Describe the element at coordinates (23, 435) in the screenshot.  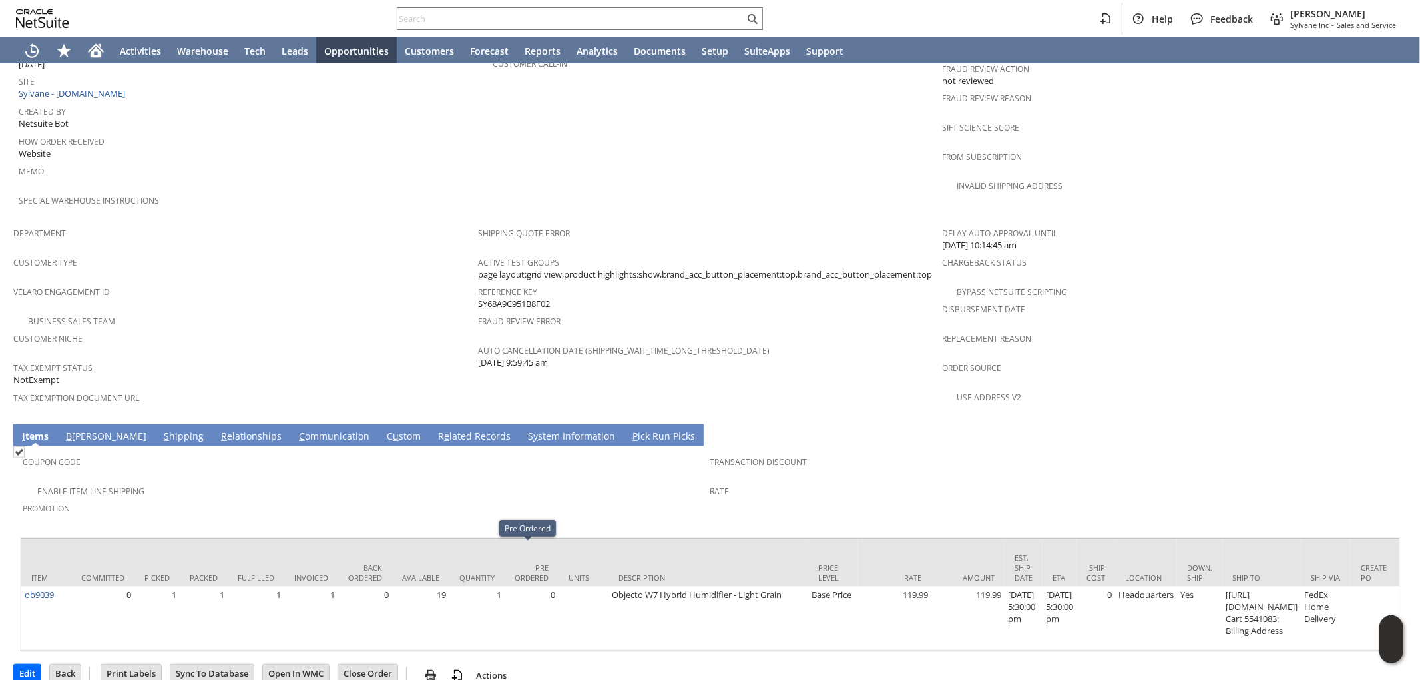
I see `span: I` at that location.